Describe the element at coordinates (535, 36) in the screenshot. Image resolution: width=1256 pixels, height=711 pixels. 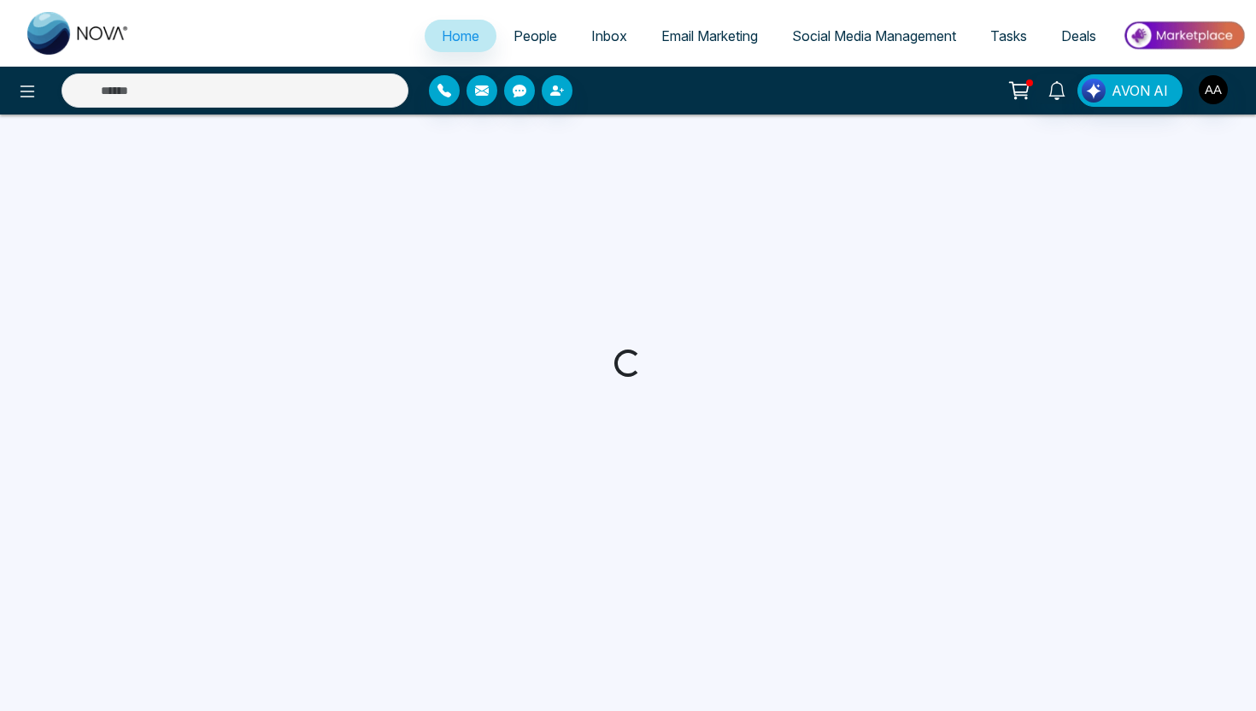
I see `a: People` at that location.